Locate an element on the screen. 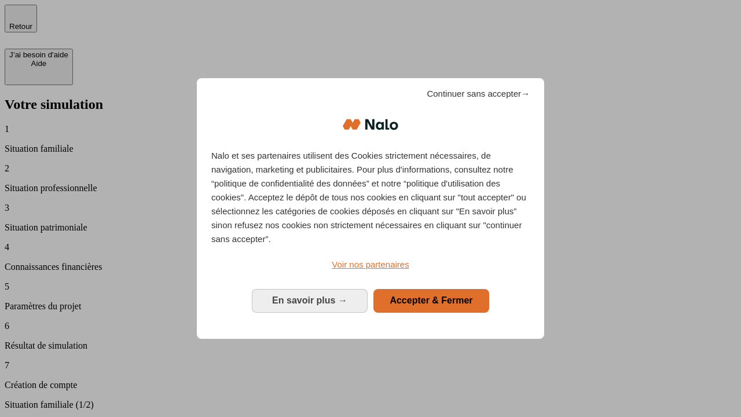 The height and width of the screenshot is (417, 741). p: Nalo et ses partenaires utilisent des Cookies strictement nécessaires, de navigation, marketing e... is located at coordinates (371, 198).